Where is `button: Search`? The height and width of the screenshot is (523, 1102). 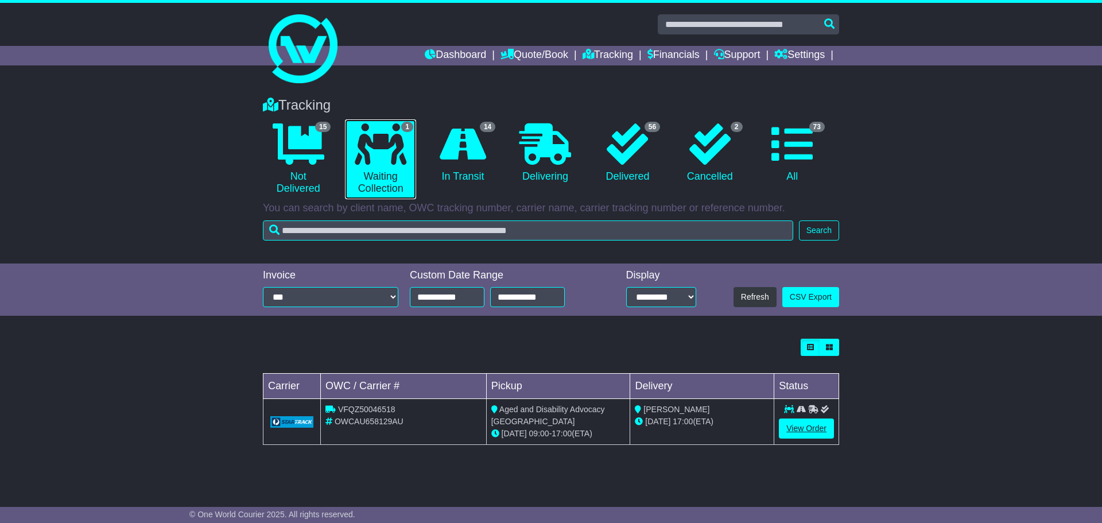 button: Search is located at coordinates (819, 230).